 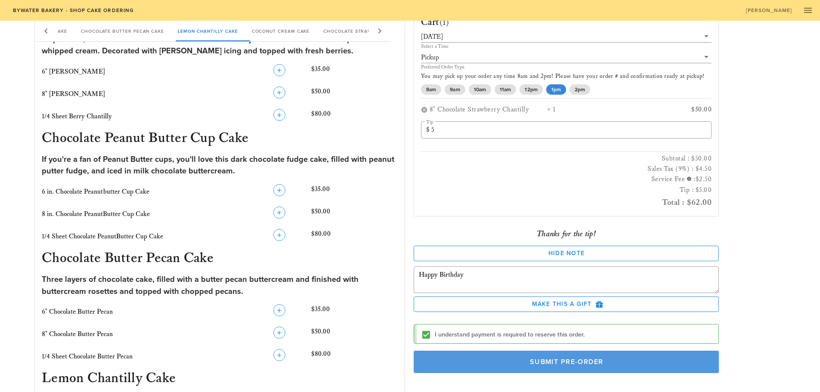 What do you see at coordinates (77, 116) in the screenshot?
I see `span: 1/4 Sheet Berry Chantilly` at bounding box center [77, 116].